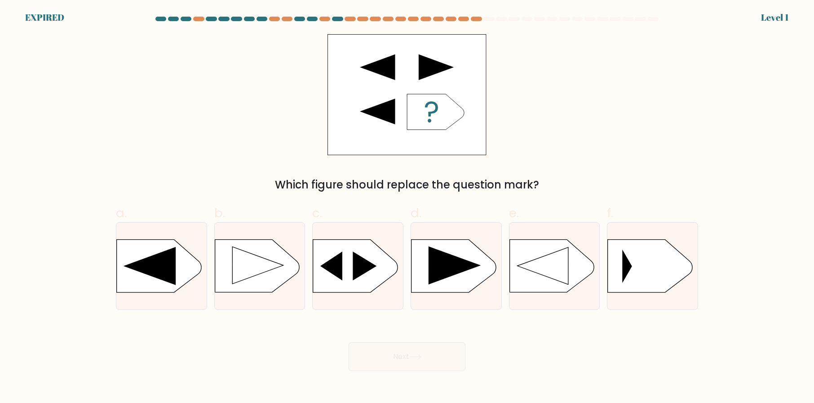 The image size is (814, 403). What do you see at coordinates (610, 212) in the screenshot?
I see `span: f.` at bounding box center [610, 212].